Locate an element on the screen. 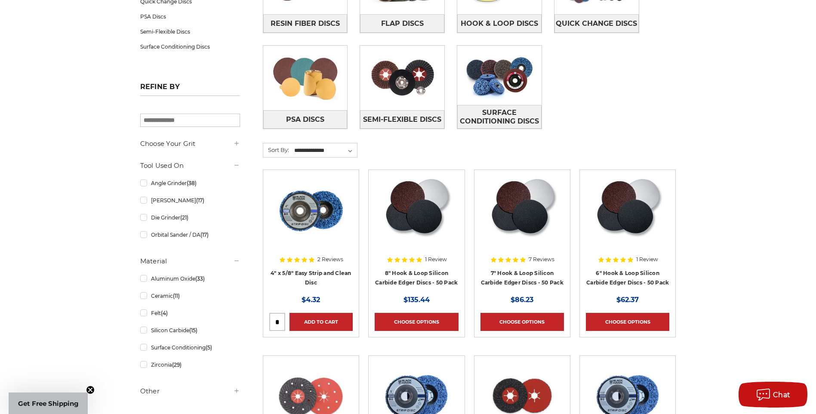  span: (15) is located at coordinates (193, 330).